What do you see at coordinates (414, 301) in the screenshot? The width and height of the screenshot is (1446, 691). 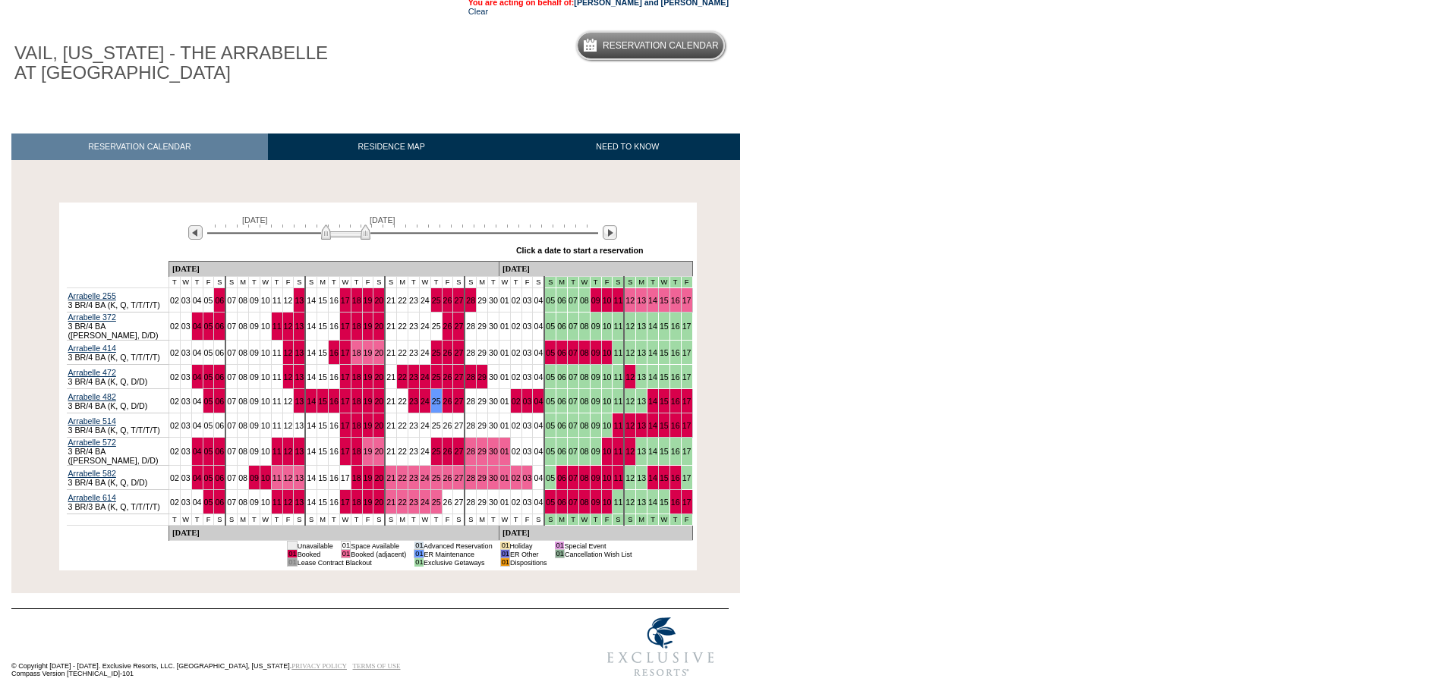 I see `a: 23` at bounding box center [414, 301].